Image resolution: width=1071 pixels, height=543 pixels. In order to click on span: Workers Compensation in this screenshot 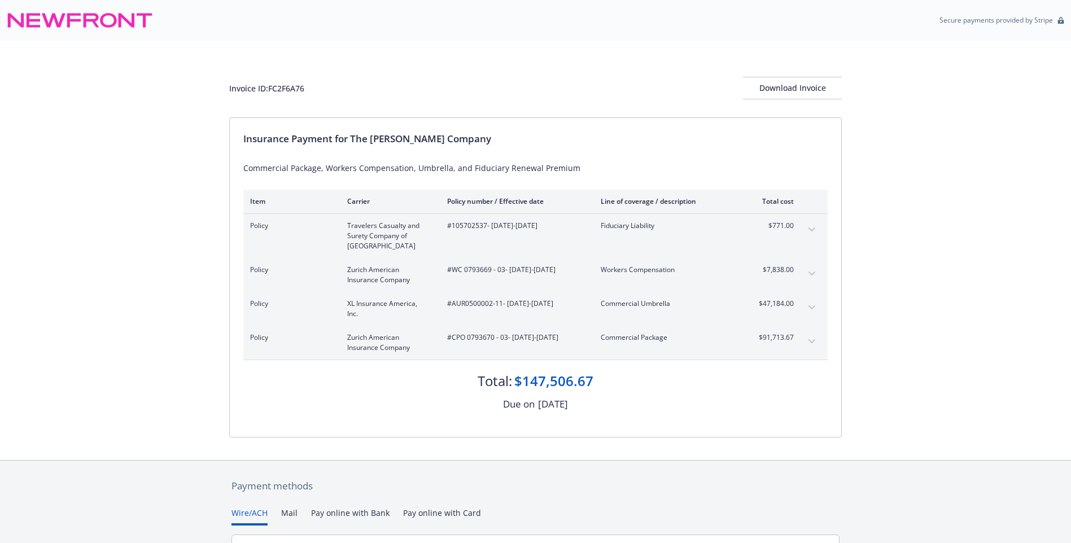, I will do `click(667, 270)`.